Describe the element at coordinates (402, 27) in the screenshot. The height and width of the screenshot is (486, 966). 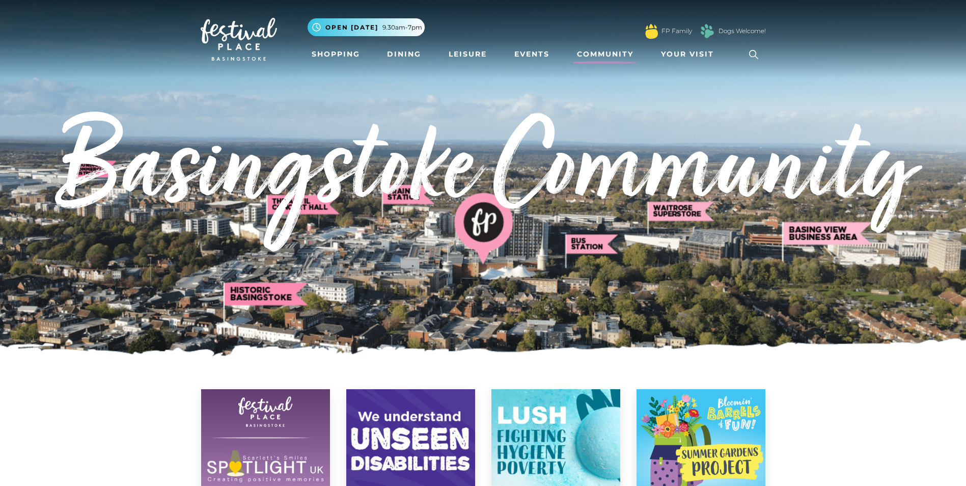
I see `span: 9.30am-7pm` at that location.